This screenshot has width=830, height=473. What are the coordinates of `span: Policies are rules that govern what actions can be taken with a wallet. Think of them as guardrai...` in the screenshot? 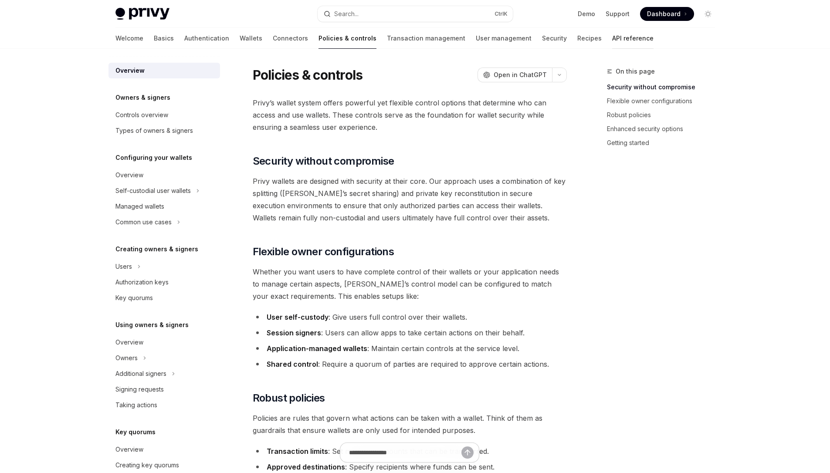 It's located at (409, 424).